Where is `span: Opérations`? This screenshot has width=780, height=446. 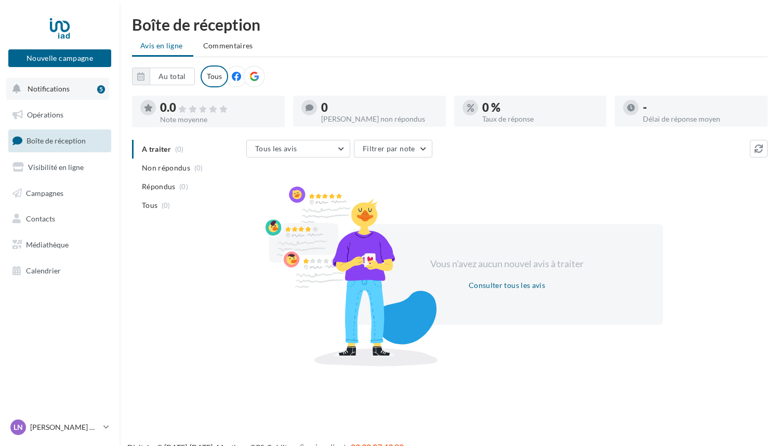 span: Opérations is located at coordinates (45, 114).